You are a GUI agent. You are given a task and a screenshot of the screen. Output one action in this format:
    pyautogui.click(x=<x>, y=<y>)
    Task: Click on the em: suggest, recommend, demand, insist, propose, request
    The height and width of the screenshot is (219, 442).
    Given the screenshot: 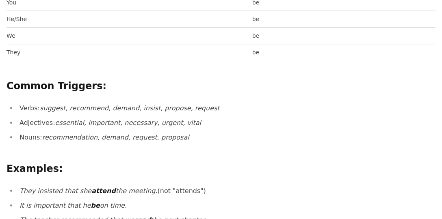 What is the action you would take?
    pyautogui.click(x=129, y=108)
    